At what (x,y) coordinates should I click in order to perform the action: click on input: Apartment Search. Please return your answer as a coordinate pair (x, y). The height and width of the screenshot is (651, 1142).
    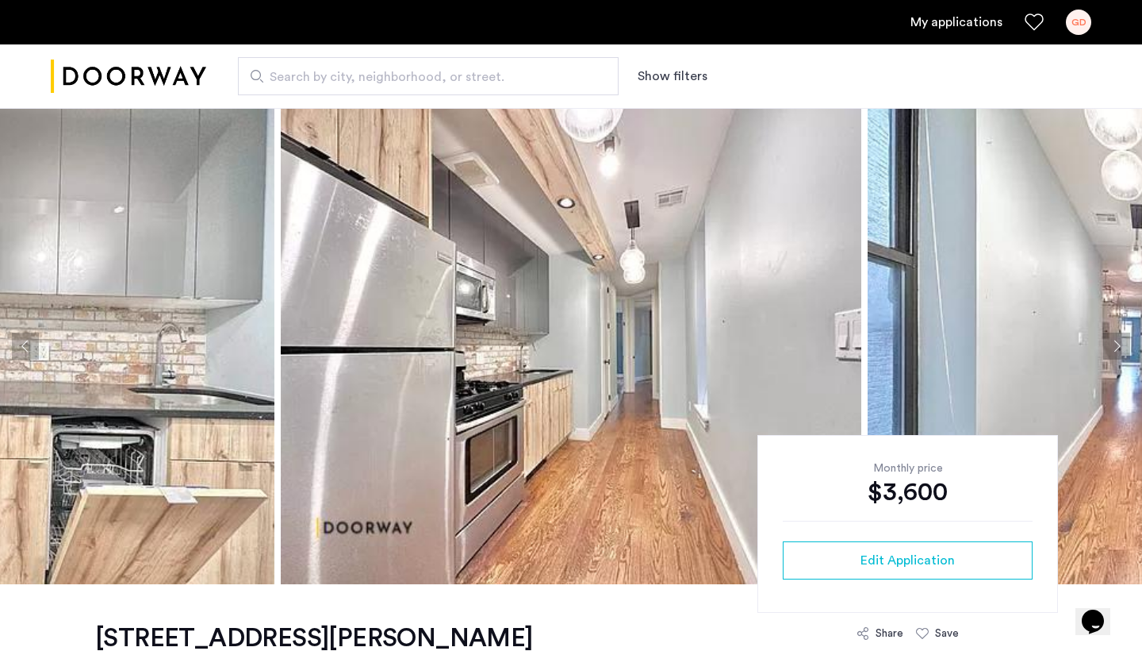
    Looking at the image, I should click on (428, 76).